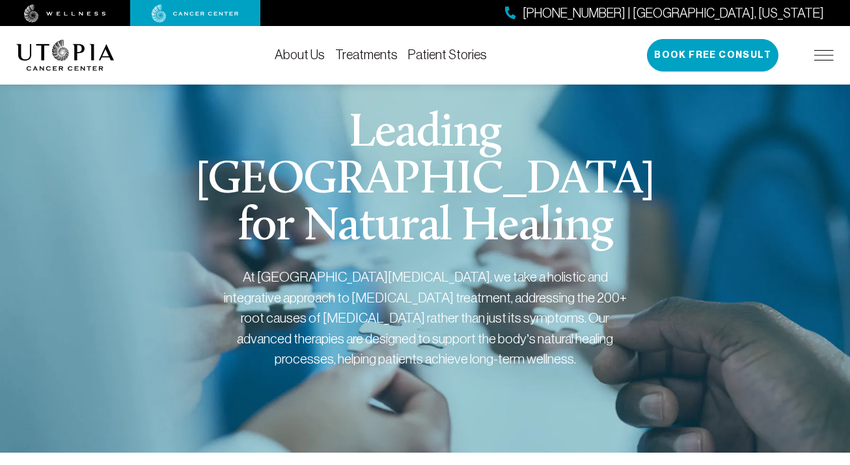 The height and width of the screenshot is (465, 850). I want to click on a: About Us, so click(299, 55).